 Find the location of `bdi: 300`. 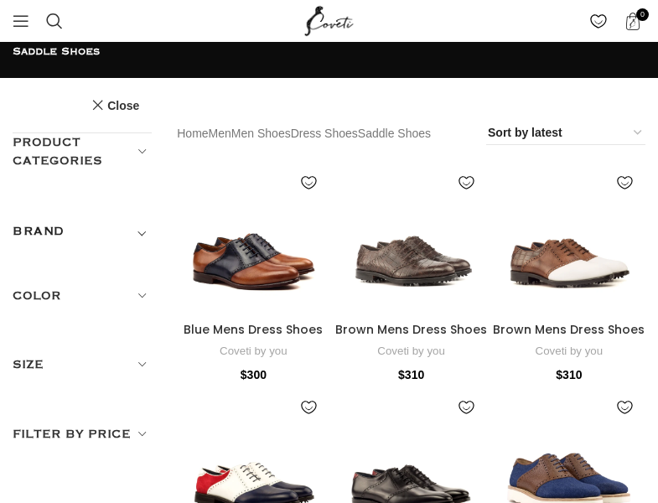

bdi: 300 is located at coordinates (253, 374).